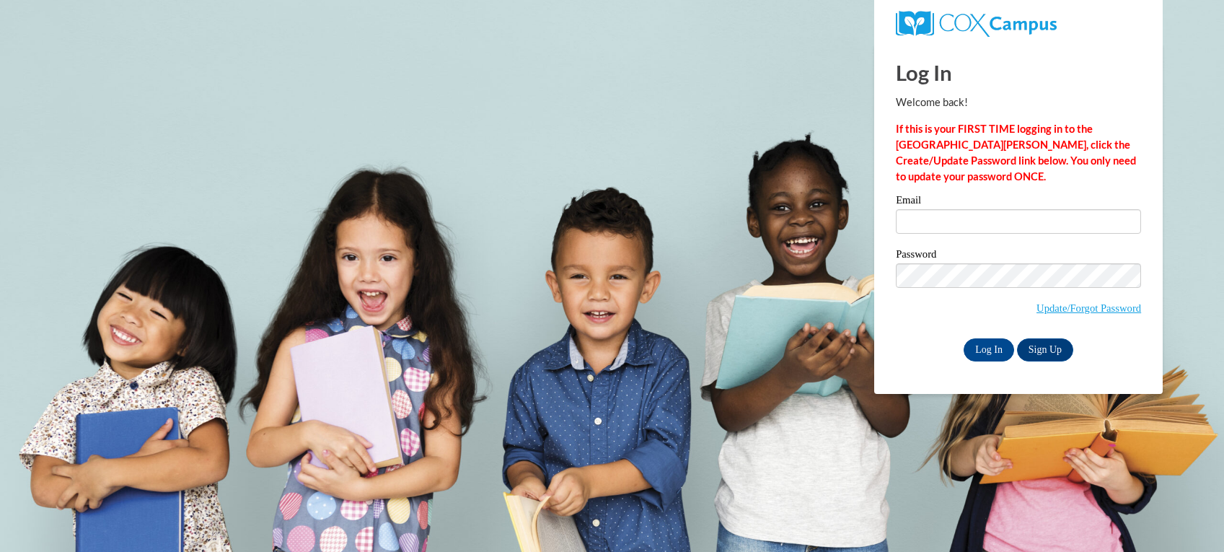 The height and width of the screenshot is (552, 1224). Describe the element at coordinates (976, 24) in the screenshot. I see `img: COX Campus` at that location.